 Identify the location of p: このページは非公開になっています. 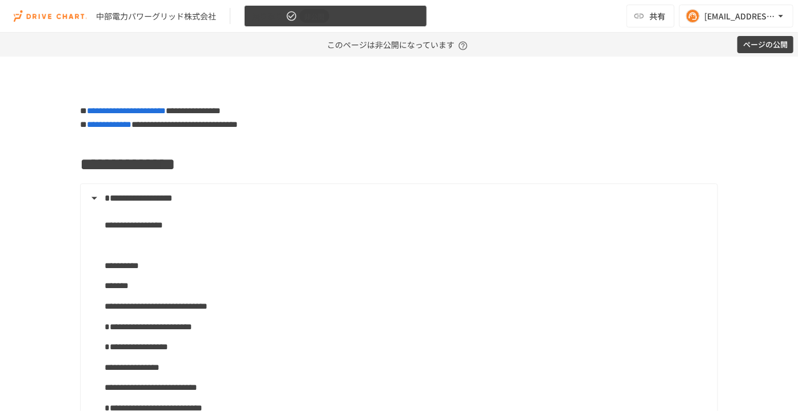
(399, 45).